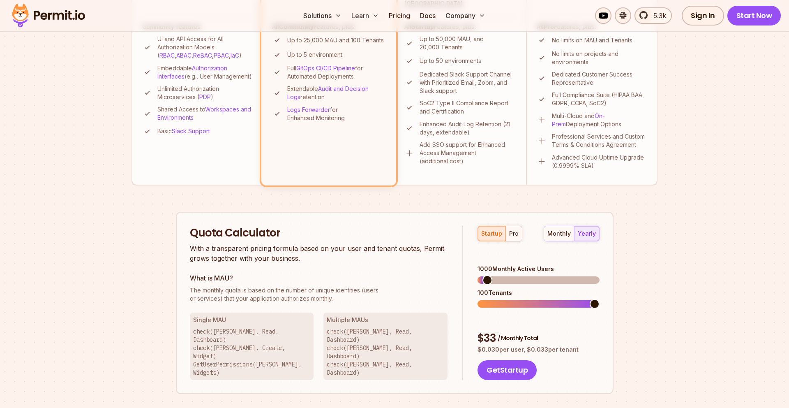  Describe the element at coordinates (205, 97) in the screenshot. I see `a: PDP` at that location.